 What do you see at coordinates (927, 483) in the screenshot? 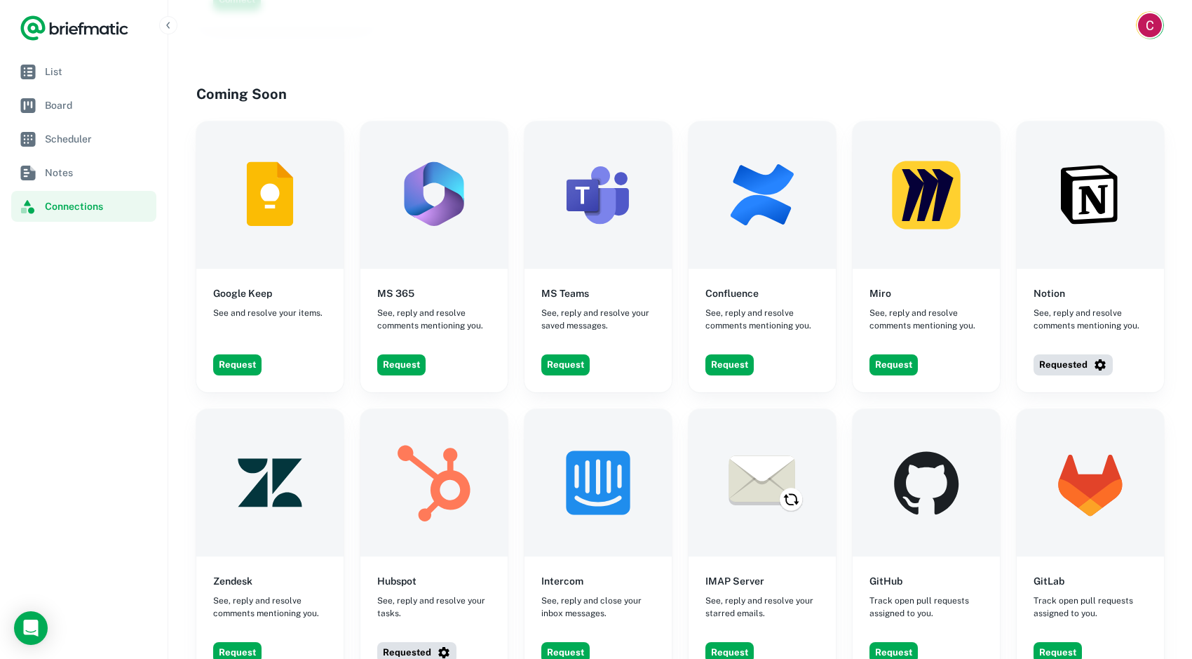
I see `img: GitHub` at bounding box center [927, 483].